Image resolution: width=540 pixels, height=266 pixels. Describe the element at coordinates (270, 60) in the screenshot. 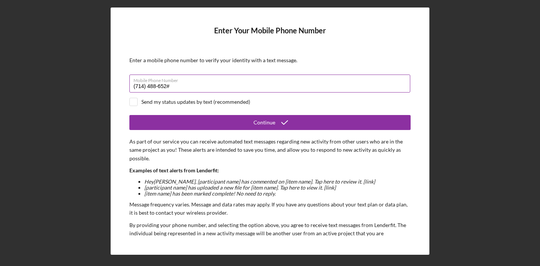

I see `div: Enter a mobile phone number to verify your identity with a text message.` at that location.